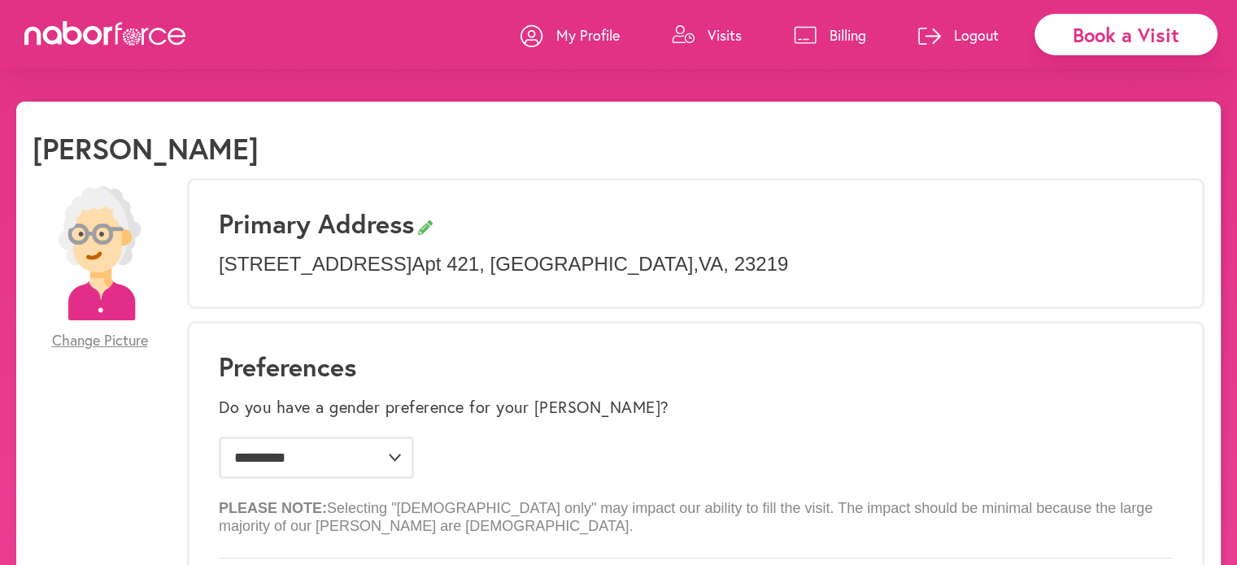 The height and width of the screenshot is (565, 1237). What do you see at coordinates (100, 341) in the screenshot?
I see `span: Change Picture` at bounding box center [100, 341].